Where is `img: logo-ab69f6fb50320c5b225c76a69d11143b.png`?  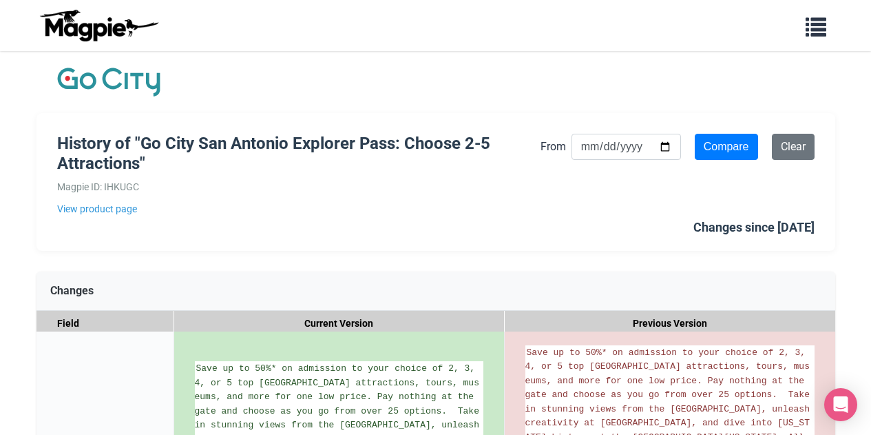 img: logo-ab69f6fb50320c5b225c76a69d11143b.png is located at coordinates (98, 25).